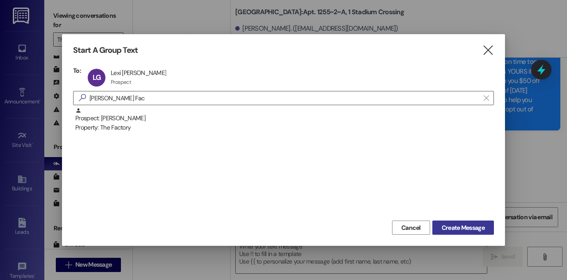 The width and height of the screenshot is (567, 280). Describe the element at coordinates (284, 98) in the screenshot. I see `input: Search for any contact or apartment` at that location.